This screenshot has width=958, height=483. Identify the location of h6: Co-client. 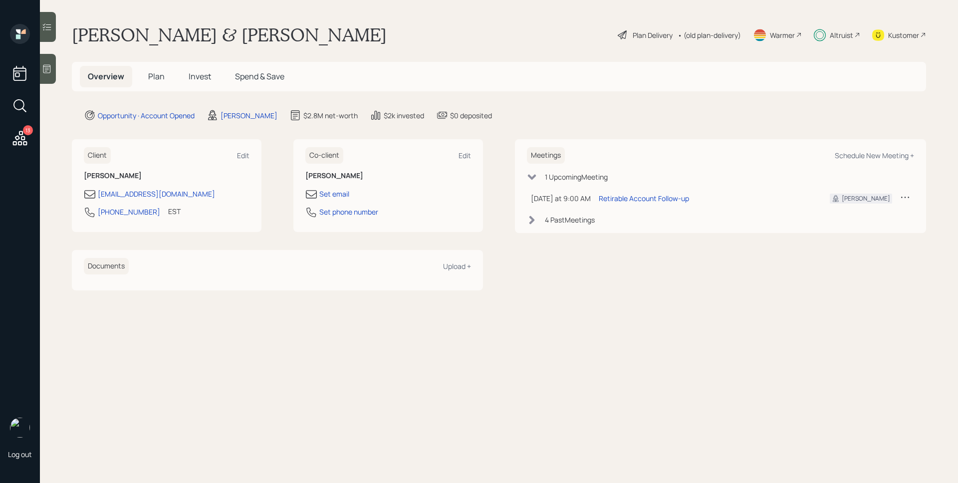
(324, 155).